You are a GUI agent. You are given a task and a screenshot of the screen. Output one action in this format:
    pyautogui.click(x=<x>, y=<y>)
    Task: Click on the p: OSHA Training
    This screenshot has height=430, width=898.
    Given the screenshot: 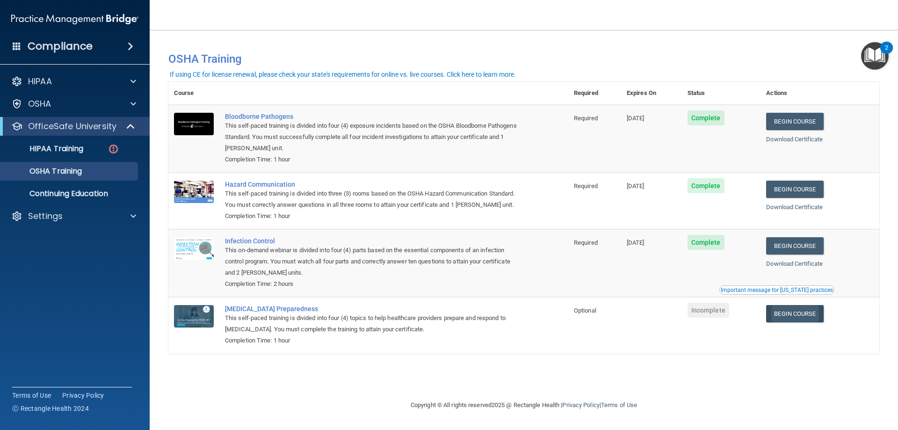 What is the action you would take?
    pyautogui.click(x=44, y=171)
    